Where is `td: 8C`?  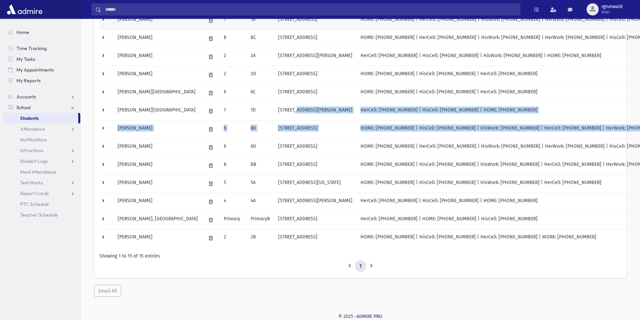
td: 8C is located at coordinates (260, 39).